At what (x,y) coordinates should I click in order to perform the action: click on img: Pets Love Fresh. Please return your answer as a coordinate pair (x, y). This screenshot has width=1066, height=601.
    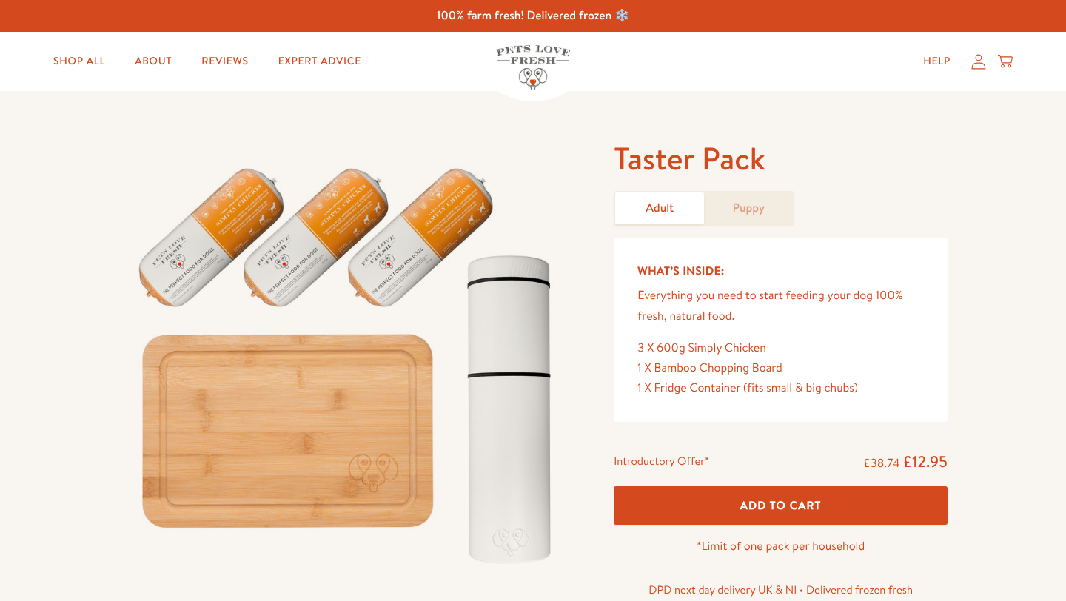
    Looking at the image, I should click on (533, 67).